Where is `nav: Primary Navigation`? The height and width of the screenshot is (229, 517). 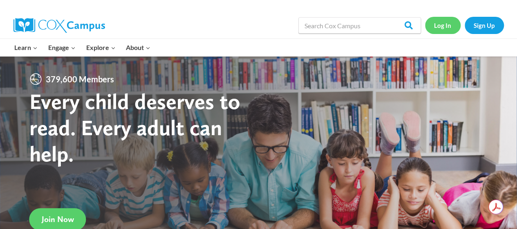
nav: Primary Navigation is located at coordinates (83, 47).